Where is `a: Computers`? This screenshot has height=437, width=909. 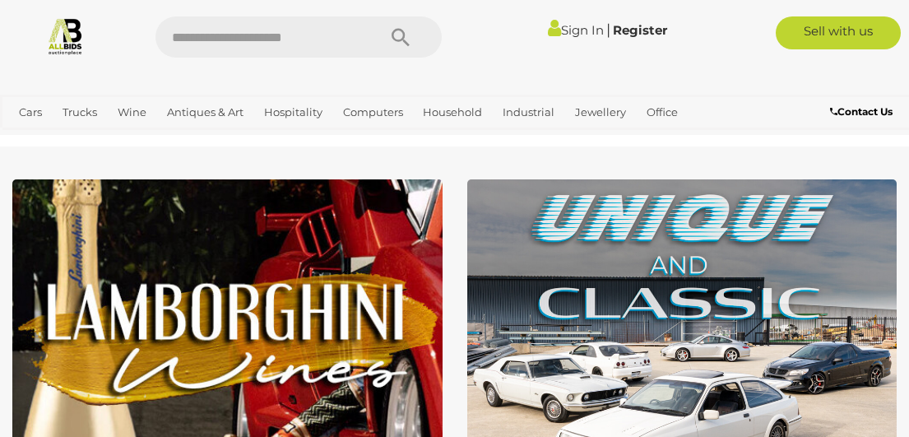
a: Computers is located at coordinates (373, 112).